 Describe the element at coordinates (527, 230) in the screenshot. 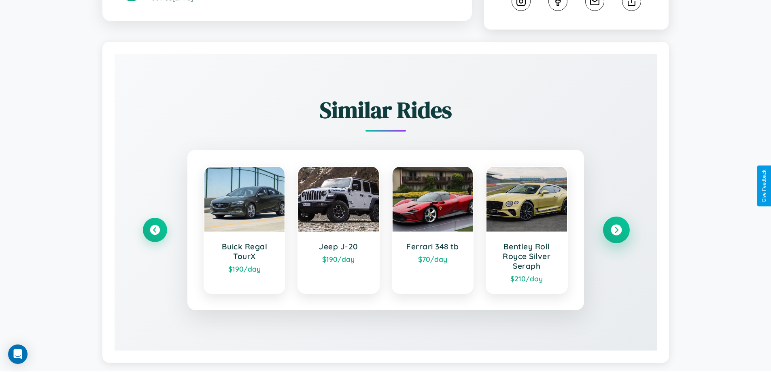

I see `a: Bentley Roll Royce Silver Seraph$210/day` at that location.